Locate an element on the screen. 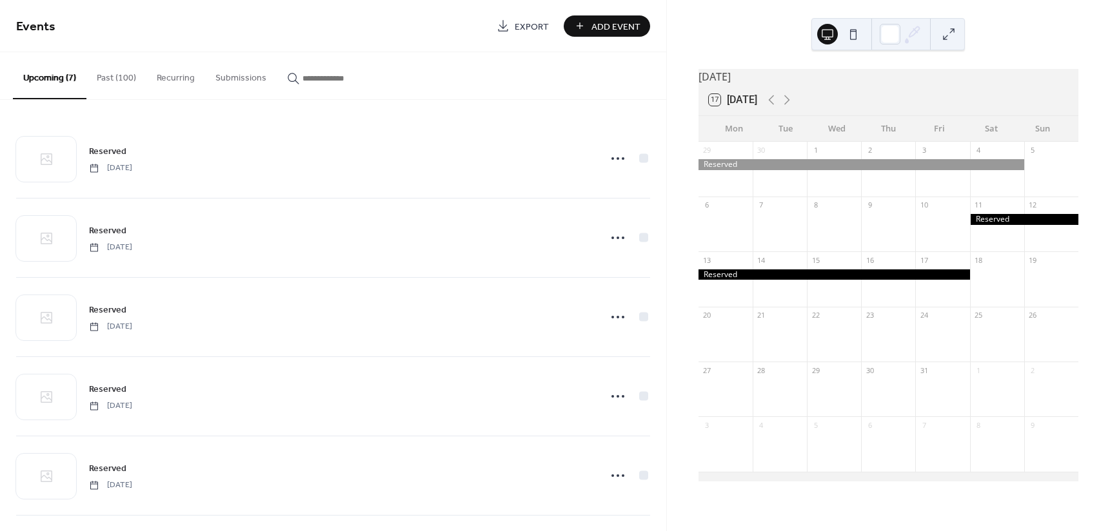 The height and width of the screenshot is (531, 1110). div: 26 is located at coordinates (1032, 315).